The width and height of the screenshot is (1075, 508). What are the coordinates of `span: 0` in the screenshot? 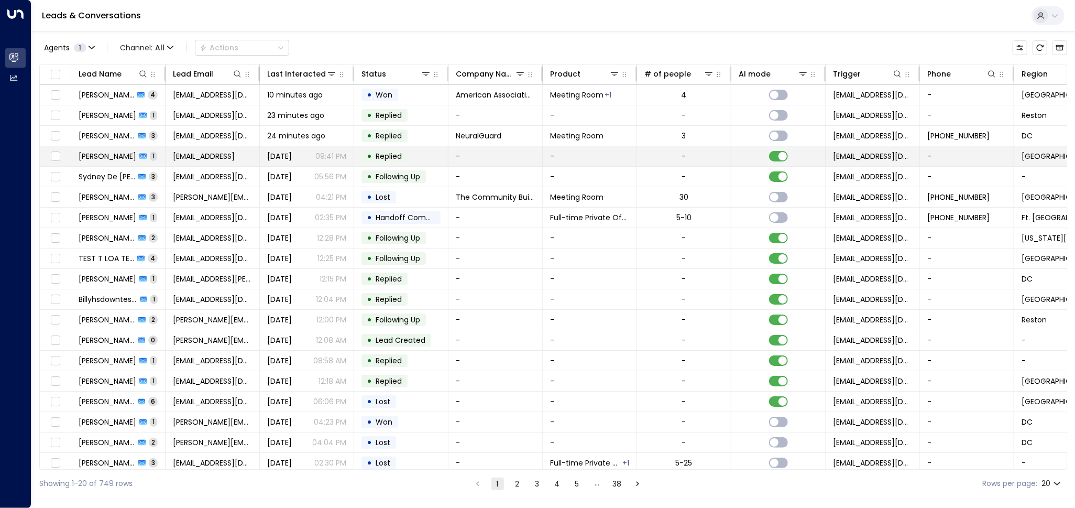 It's located at (153, 340).